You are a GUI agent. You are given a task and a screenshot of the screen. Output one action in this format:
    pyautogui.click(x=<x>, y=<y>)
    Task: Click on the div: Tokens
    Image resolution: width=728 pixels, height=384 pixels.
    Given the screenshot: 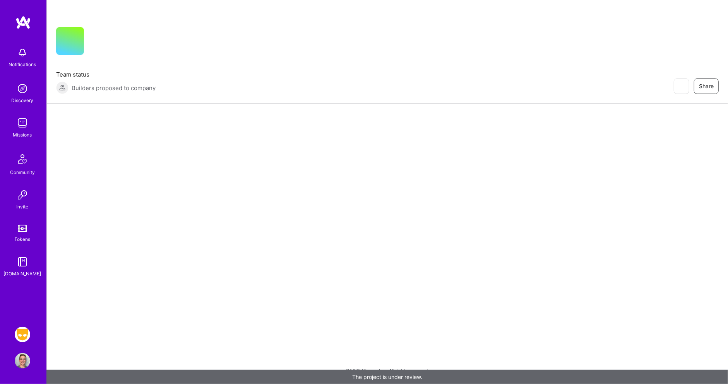 What is the action you would take?
    pyautogui.click(x=22, y=239)
    